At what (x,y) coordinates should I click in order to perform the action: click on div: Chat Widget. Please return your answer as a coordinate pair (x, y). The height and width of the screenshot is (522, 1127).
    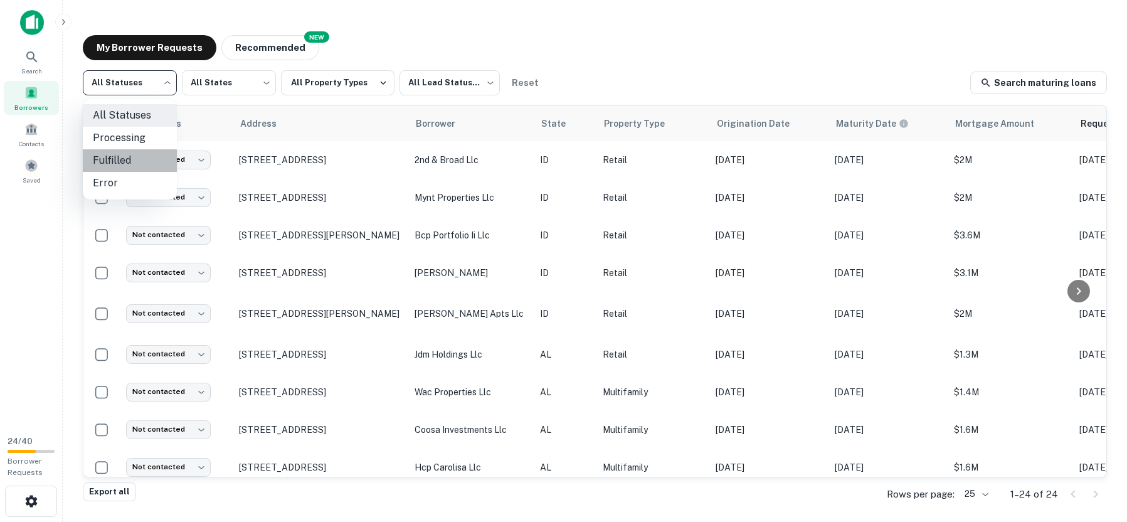
    Looking at the image, I should click on (1096, 452).